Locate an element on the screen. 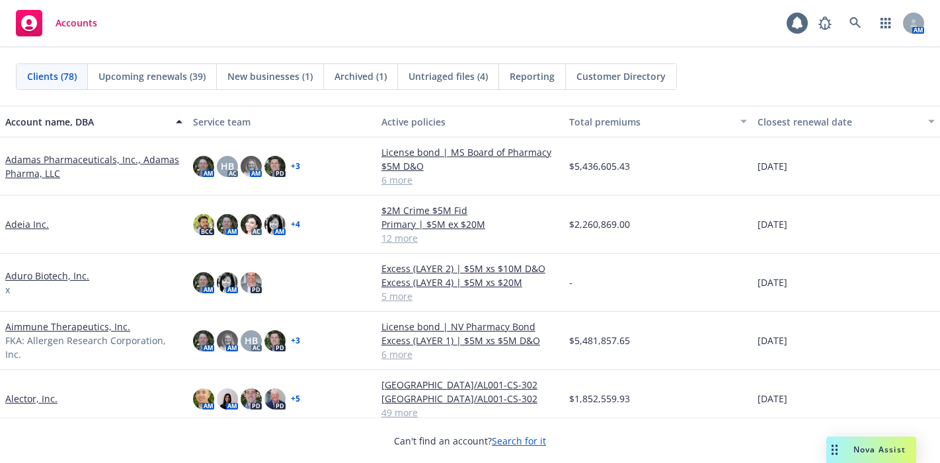 This screenshot has height=463, width=940. span: $5,481,857.65 is located at coordinates (599, 340).